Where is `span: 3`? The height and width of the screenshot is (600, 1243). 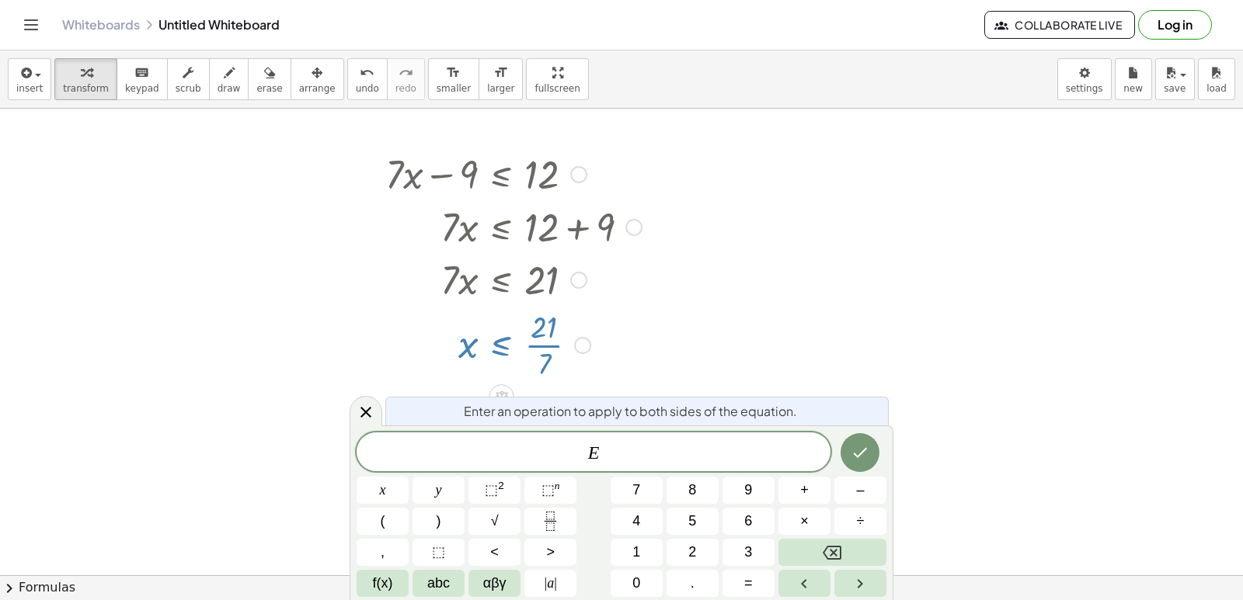
span: 3 is located at coordinates (748, 552).